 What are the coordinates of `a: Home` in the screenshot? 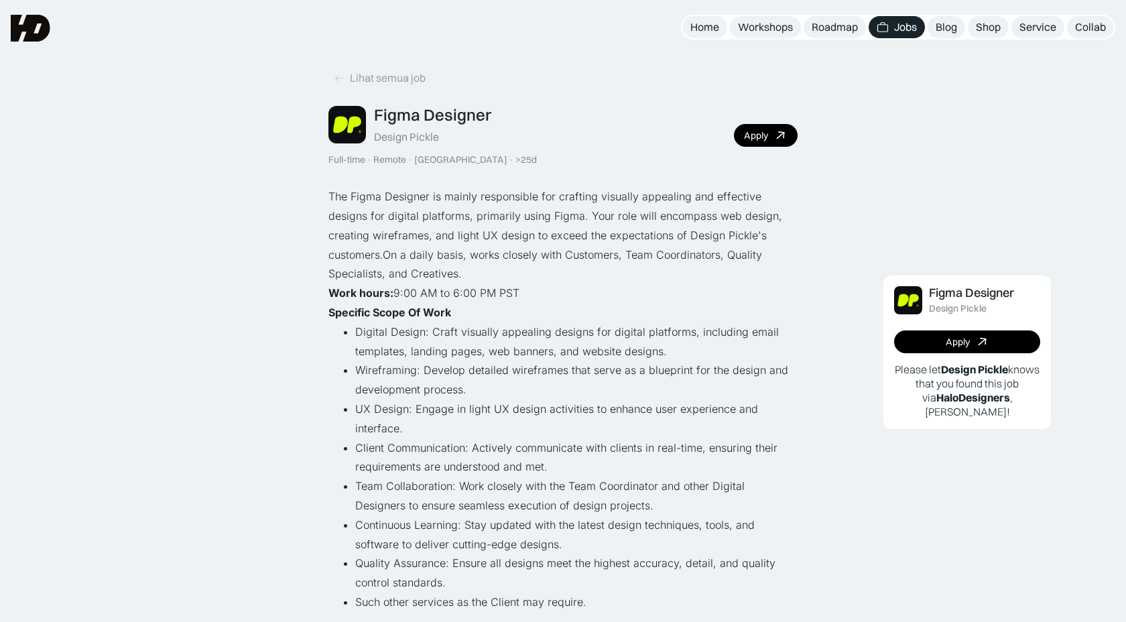 It's located at (704, 27).